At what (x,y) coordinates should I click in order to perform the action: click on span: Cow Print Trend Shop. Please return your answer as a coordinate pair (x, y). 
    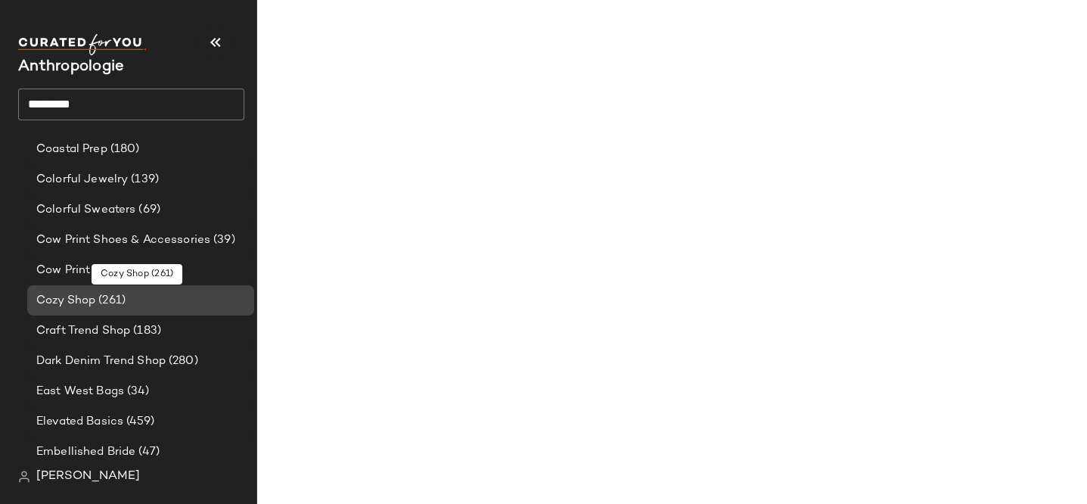
    Looking at the image, I should click on (95, 270).